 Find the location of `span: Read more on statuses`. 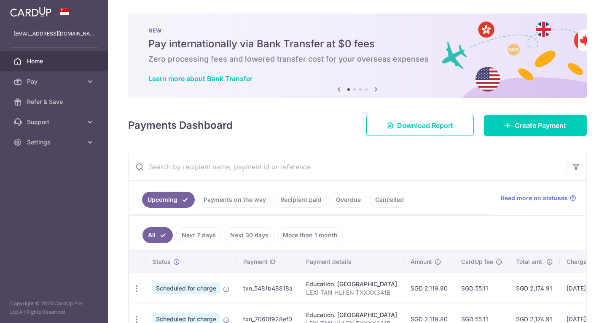

span: Read more on statuses is located at coordinates (534, 198).